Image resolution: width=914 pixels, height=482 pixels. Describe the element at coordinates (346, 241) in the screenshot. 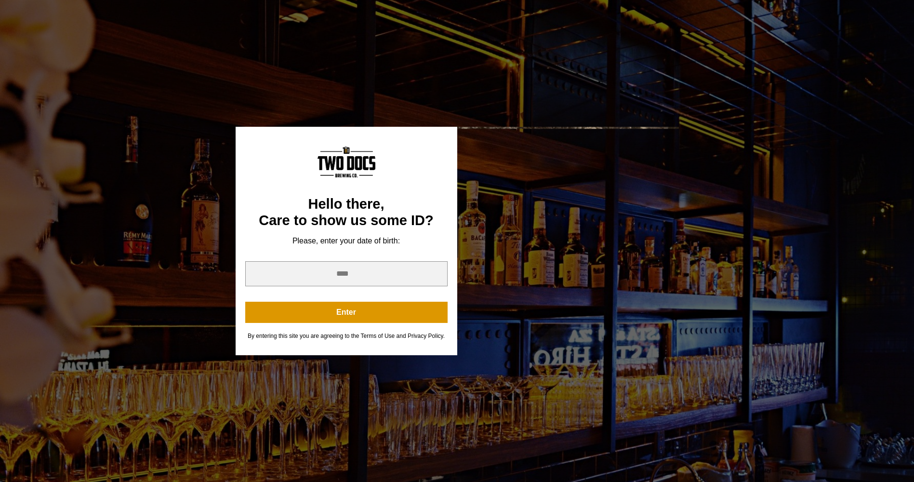

I see `div: Please, enter your date of birth:` at that location.